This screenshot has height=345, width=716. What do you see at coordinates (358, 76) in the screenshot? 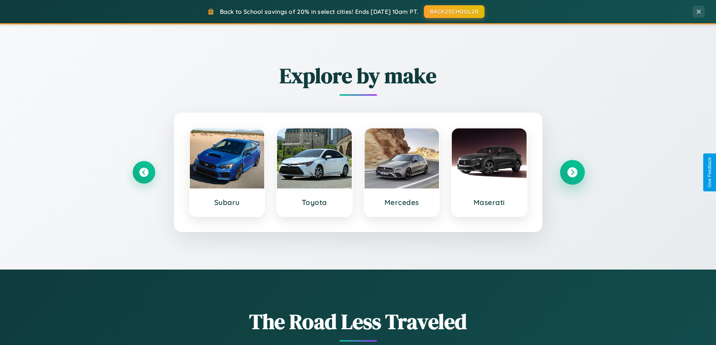
I see `h2: Explore by make` at bounding box center [358, 76].